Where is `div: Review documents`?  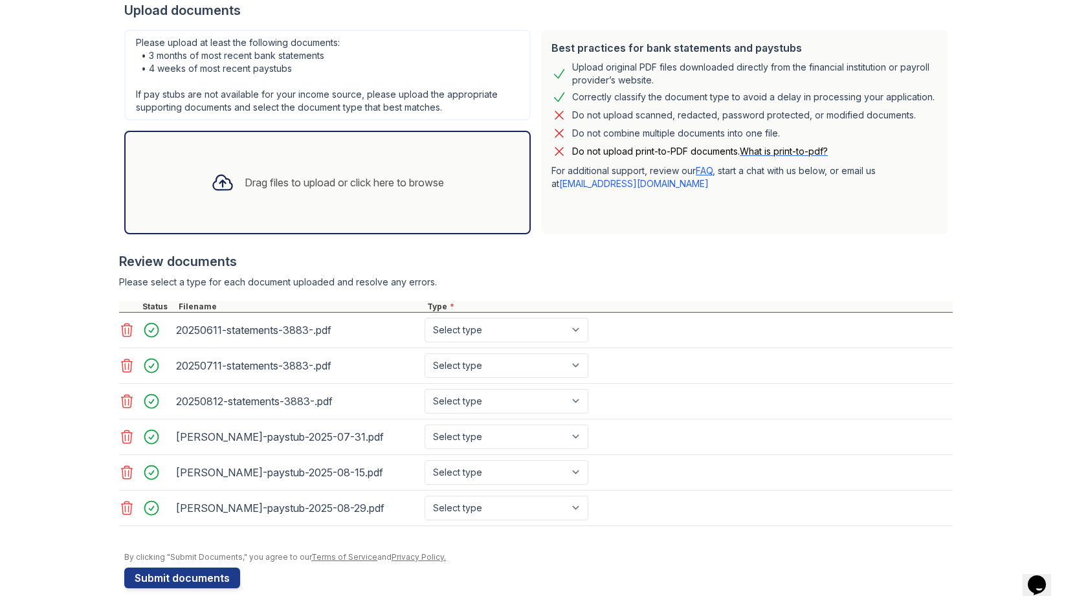
div: Review documents is located at coordinates (536, 262).